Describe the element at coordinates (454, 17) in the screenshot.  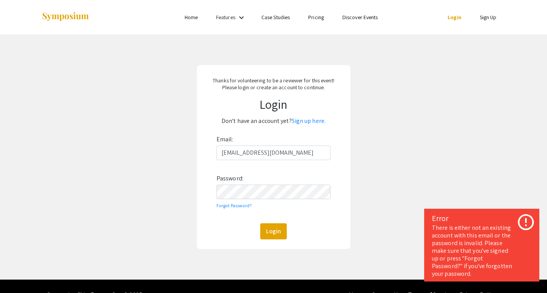
I see `a: Login` at that location.